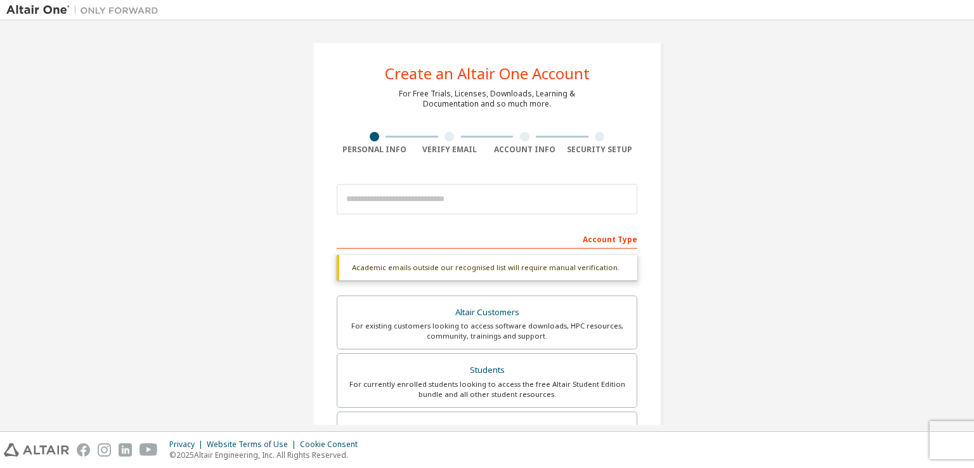 This screenshot has height=468, width=974. What do you see at coordinates (83, 449) in the screenshot?
I see `img: facebook.svg` at bounding box center [83, 449].